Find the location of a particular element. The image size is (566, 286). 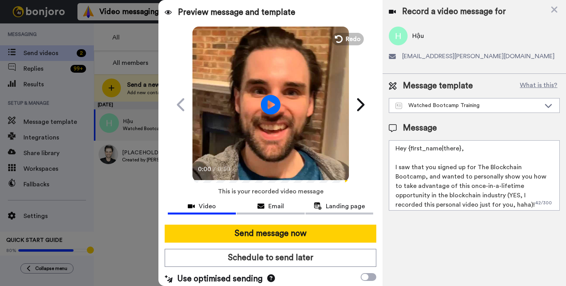

div: Watched Bootcamp Training is located at coordinates (468, 106).